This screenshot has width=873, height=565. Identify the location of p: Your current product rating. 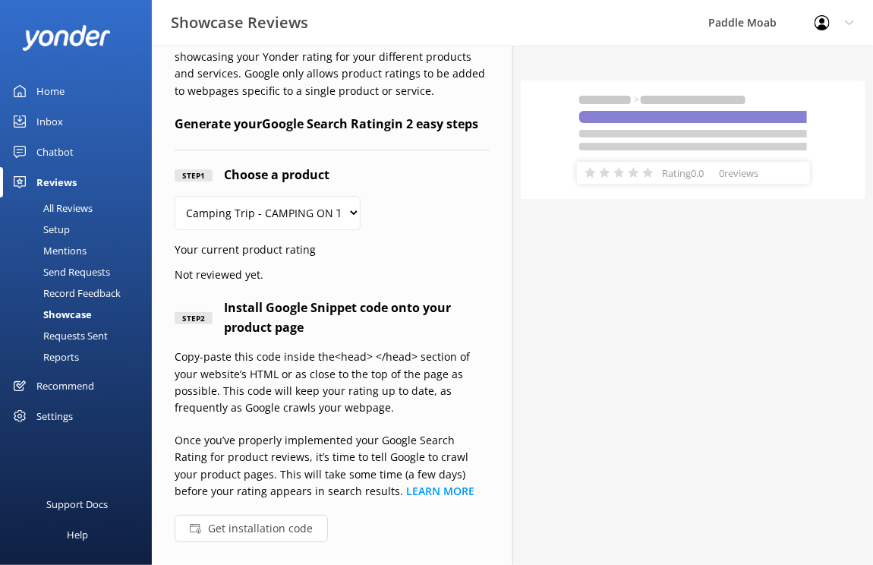
(332, 250).